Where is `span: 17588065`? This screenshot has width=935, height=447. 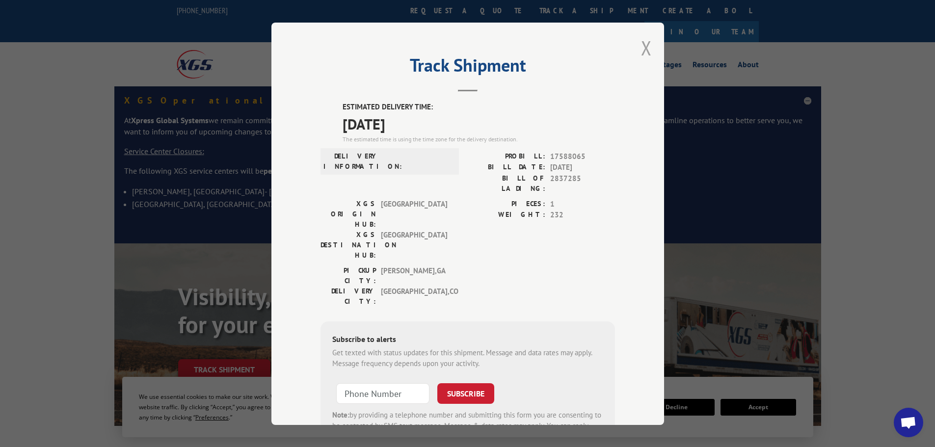 span: 17588065 is located at coordinates (583, 156).